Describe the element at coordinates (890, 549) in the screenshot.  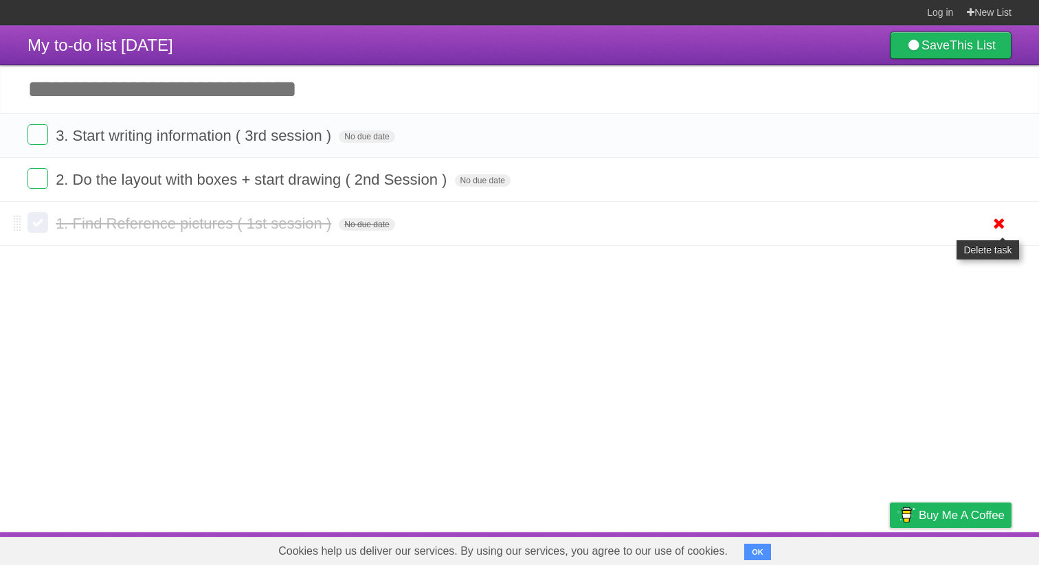
I see `a: Privacy` at that location.